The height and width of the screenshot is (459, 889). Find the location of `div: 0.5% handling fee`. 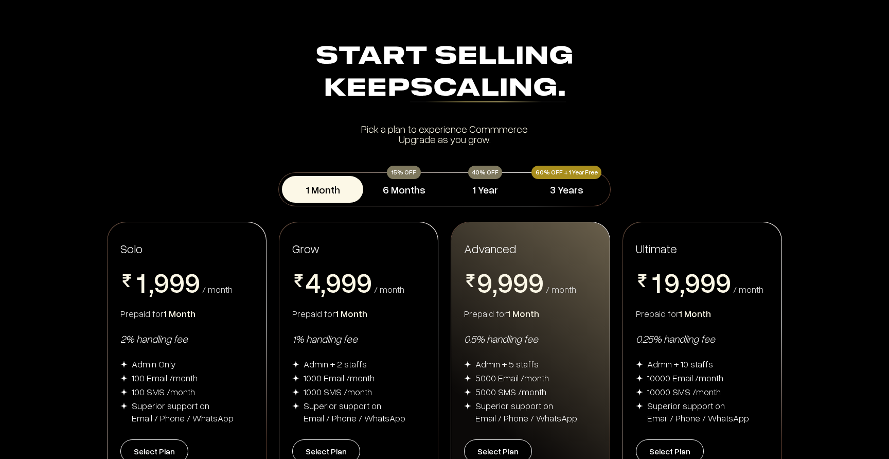

div: 0.5% handling fee is located at coordinates (531, 339).